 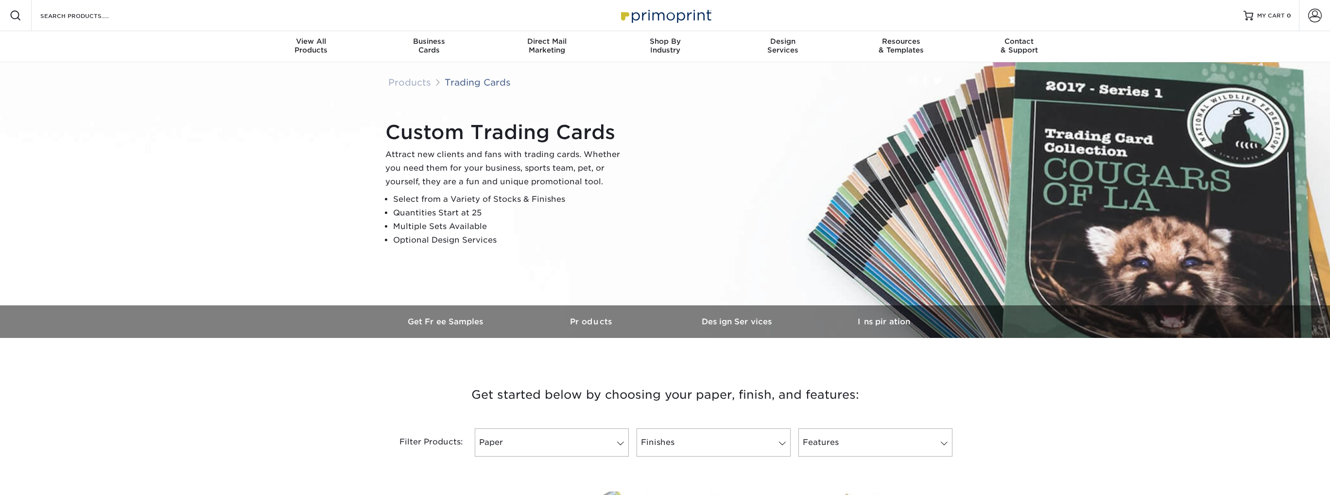 What do you see at coordinates (447, 321) in the screenshot?
I see `a: Get Free Samples` at bounding box center [447, 321].